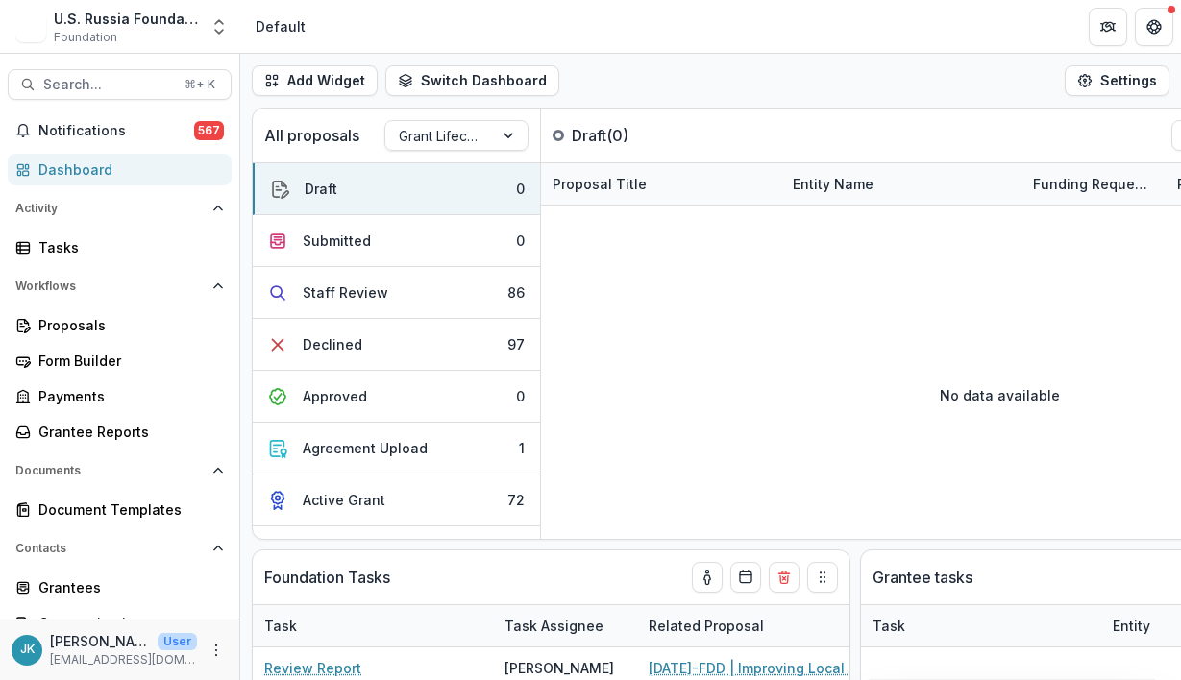 The width and height of the screenshot is (1181, 680). I want to click on a: Proposals, so click(119, 325).